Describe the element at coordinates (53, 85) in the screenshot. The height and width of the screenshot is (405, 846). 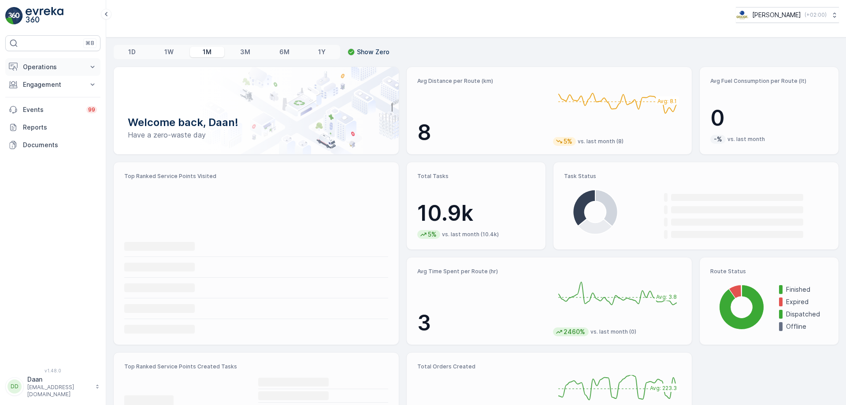
I see `p: Engagement` at that location.